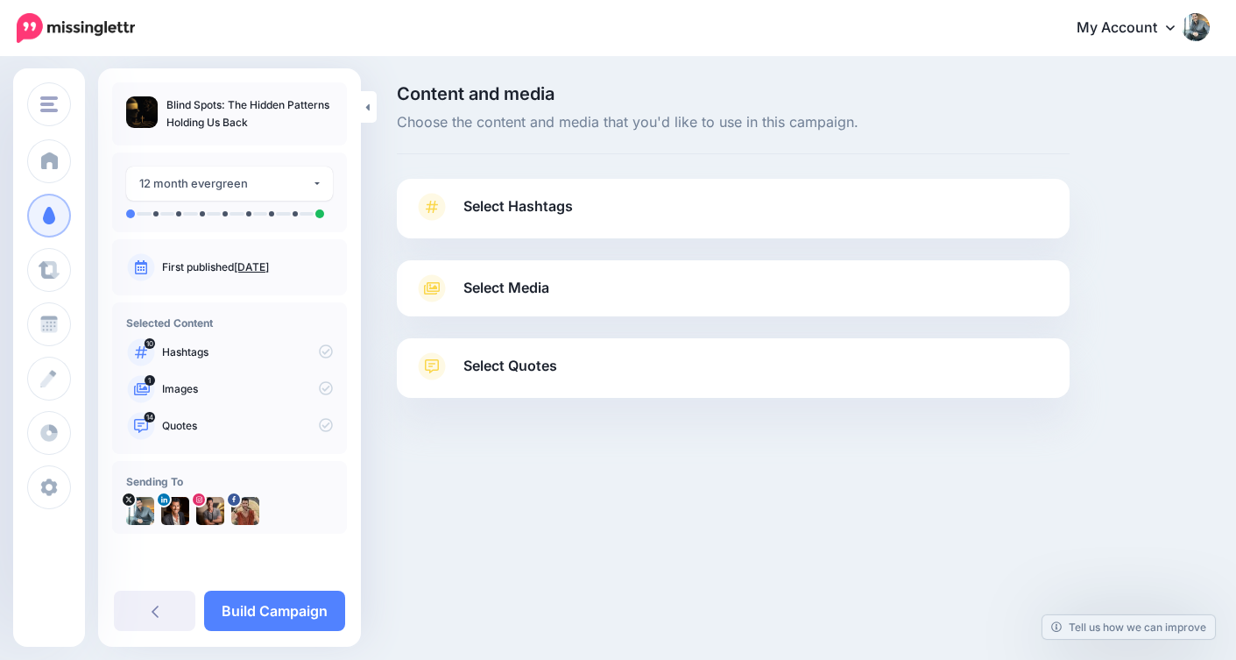 Image resolution: width=1236 pixels, height=660 pixels. Describe the element at coordinates (518, 206) in the screenshot. I see `span: Select Hashtags` at that location.